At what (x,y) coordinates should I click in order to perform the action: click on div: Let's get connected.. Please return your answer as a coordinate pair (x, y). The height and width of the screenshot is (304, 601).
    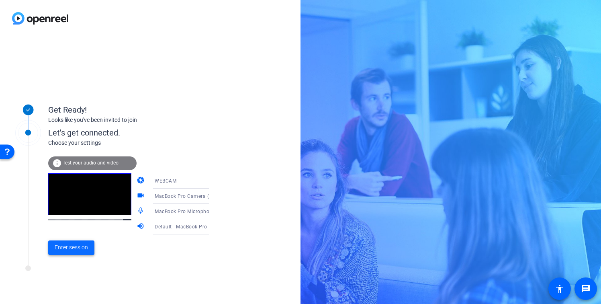
    Looking at the image, I should click on (137, 133).